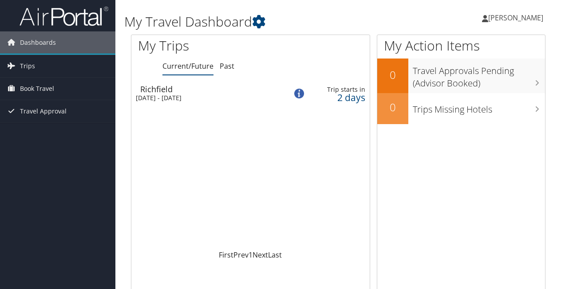  Describe the element at coordinates (267, 22) in the screenshot. I see `h1: My Travel Dashboard` at that location.